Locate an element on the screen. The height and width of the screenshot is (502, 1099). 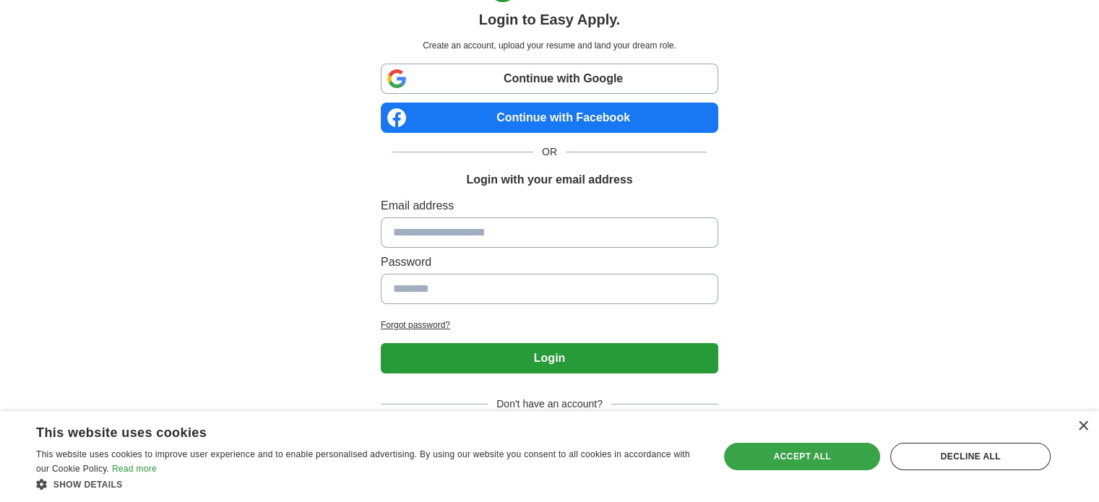
button: Login is located at coordinates (549, 358).